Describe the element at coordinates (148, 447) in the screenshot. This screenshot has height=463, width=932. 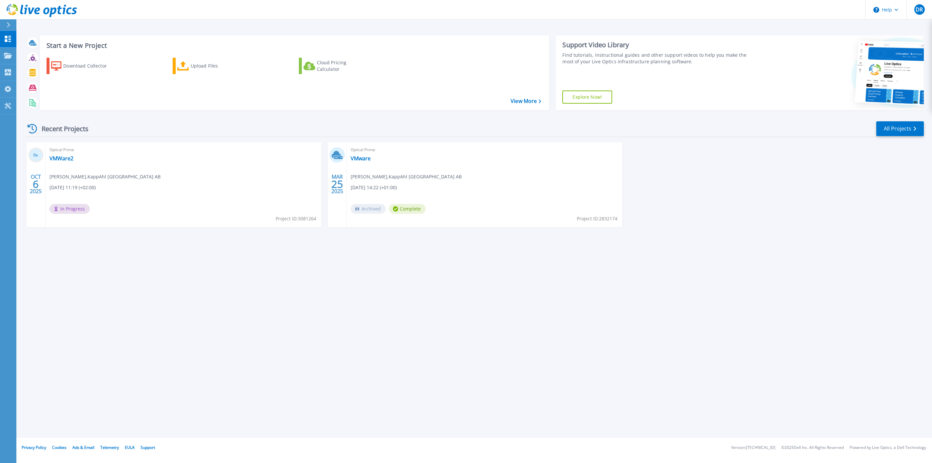
I see `a: Support` at that location.